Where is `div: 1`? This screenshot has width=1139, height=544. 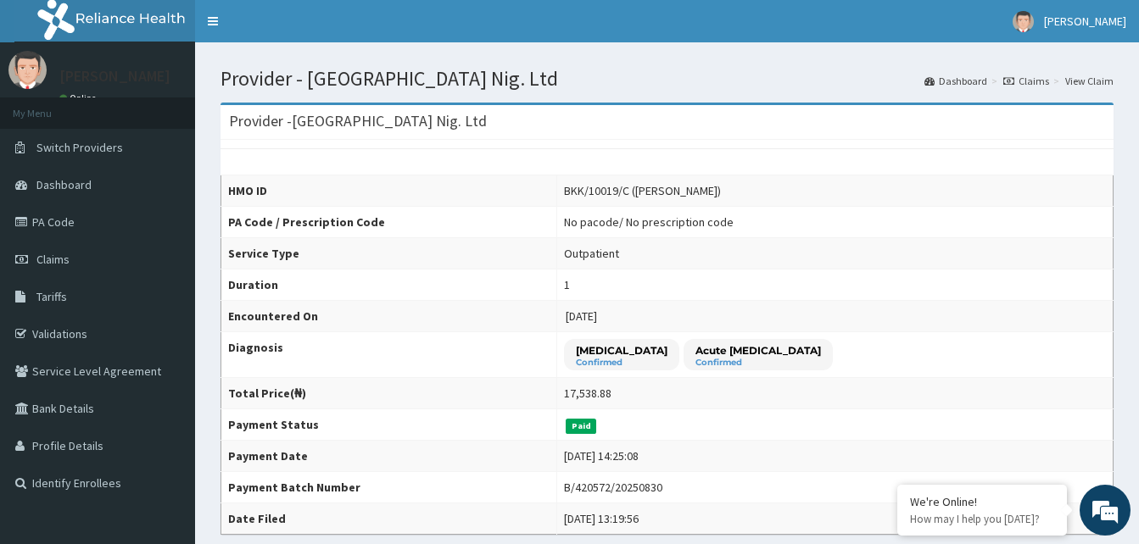 div: 1 is located at coordinates (566, 285).